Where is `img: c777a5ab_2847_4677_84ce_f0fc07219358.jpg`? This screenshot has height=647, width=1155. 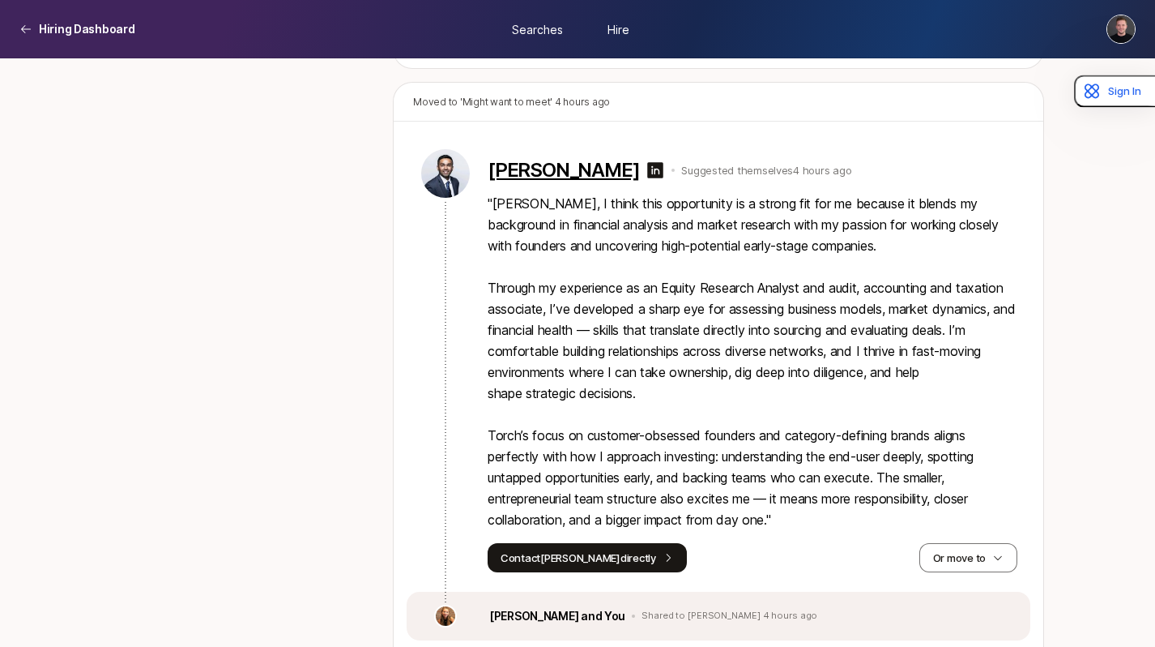 img: c777a5ab_2847_4677_84ce_f0fc07219358.jpg is located at coordinates (446, 616).